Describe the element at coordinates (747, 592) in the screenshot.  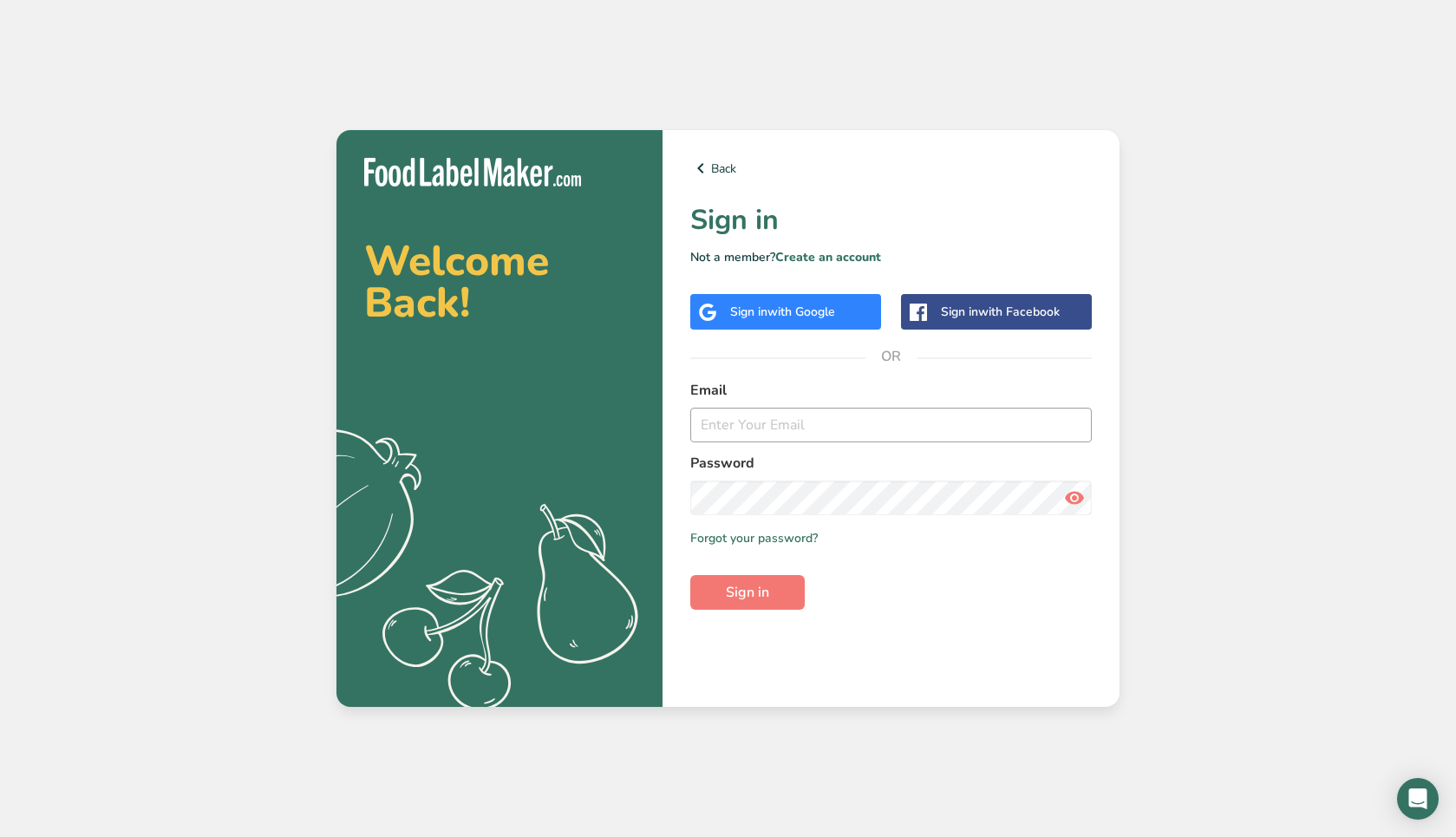
I see `span: Sign in` at that location.